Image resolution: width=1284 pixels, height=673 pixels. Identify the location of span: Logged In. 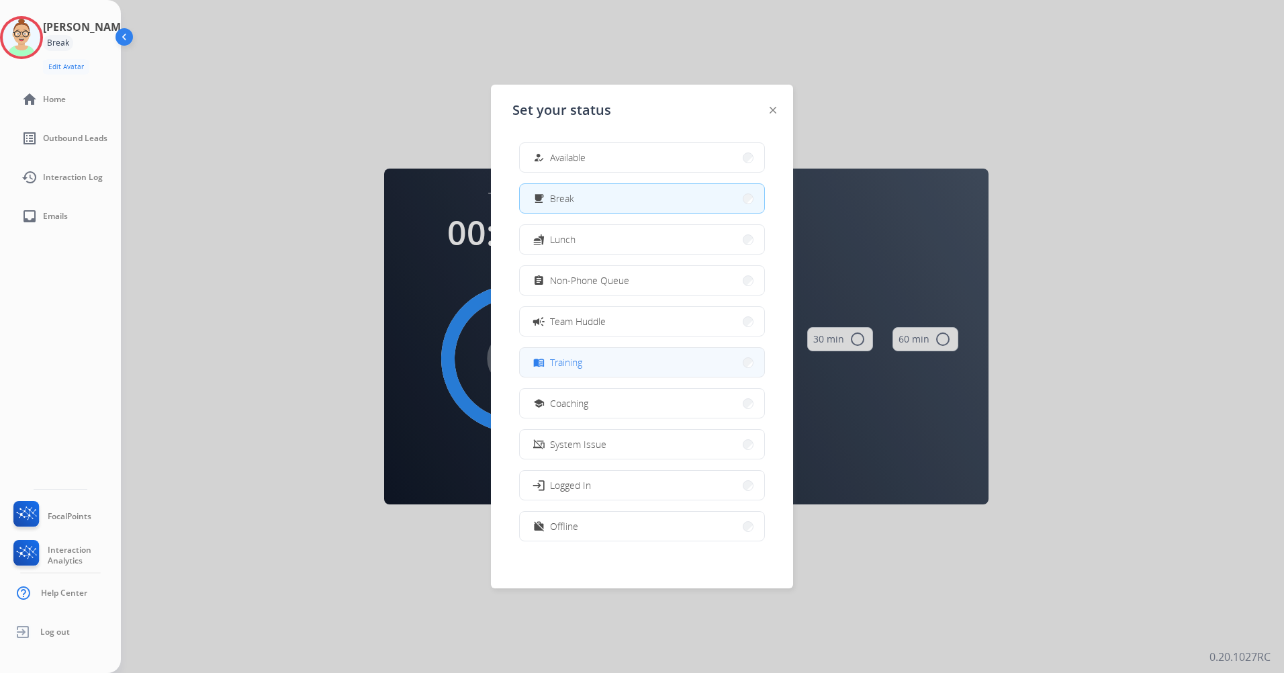
(570, 485).